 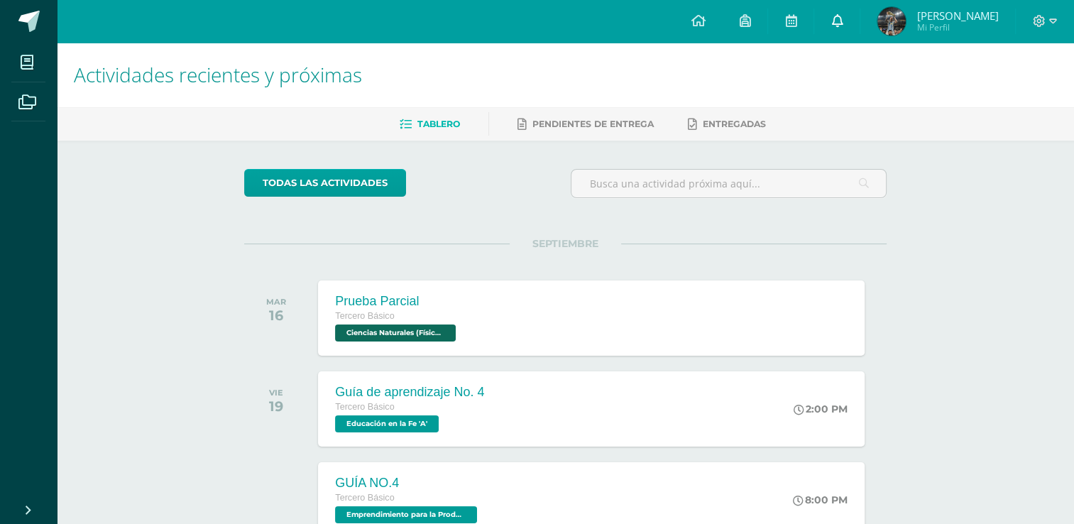 What do you see at coordinates (407, 483) in the screenshot?
I see `div: GUÍA NO.4` at bounding box center [407, 483].